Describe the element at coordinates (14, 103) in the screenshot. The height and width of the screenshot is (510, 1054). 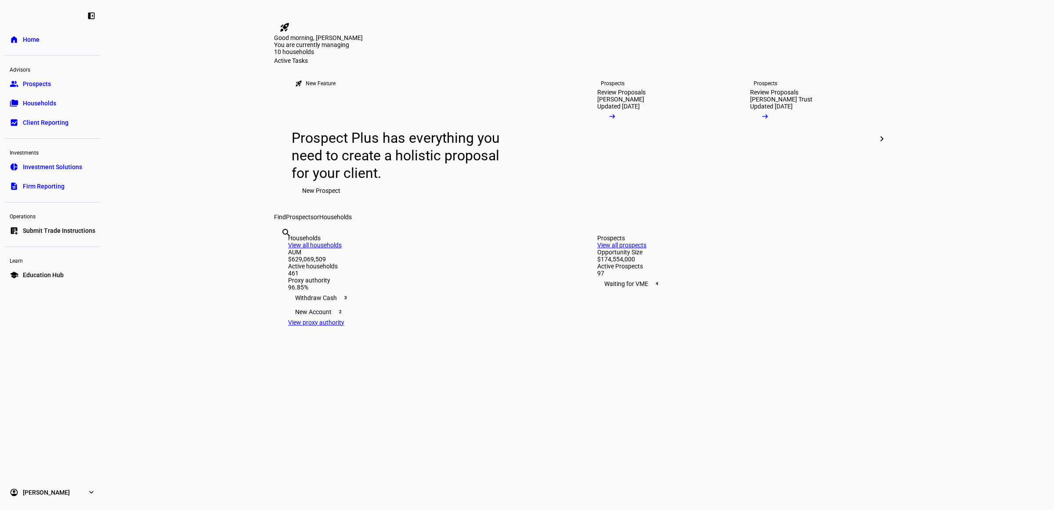
I see `eth-mat-symbol: folder_copy` at that location.